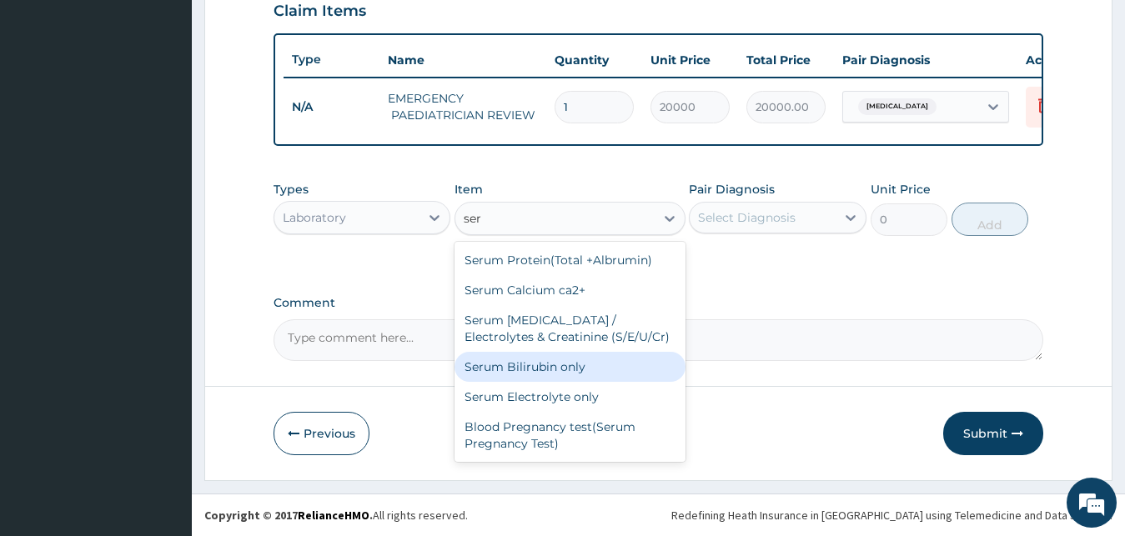 This screenshot has width=1125, height=536. Describe the element at coordinates (990, 219) in the screenshot. I see `button: Add` at that location.